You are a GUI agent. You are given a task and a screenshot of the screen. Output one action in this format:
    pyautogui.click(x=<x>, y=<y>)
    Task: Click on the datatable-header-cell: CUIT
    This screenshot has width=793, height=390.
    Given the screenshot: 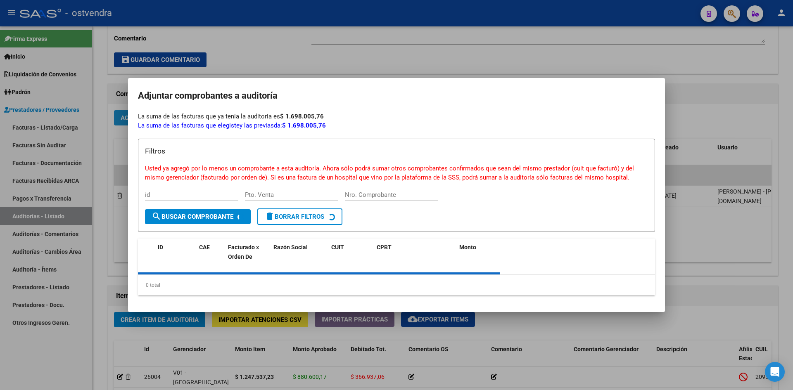 What is the action you would take?
    pyautogui.click(x=351, y=252)
    